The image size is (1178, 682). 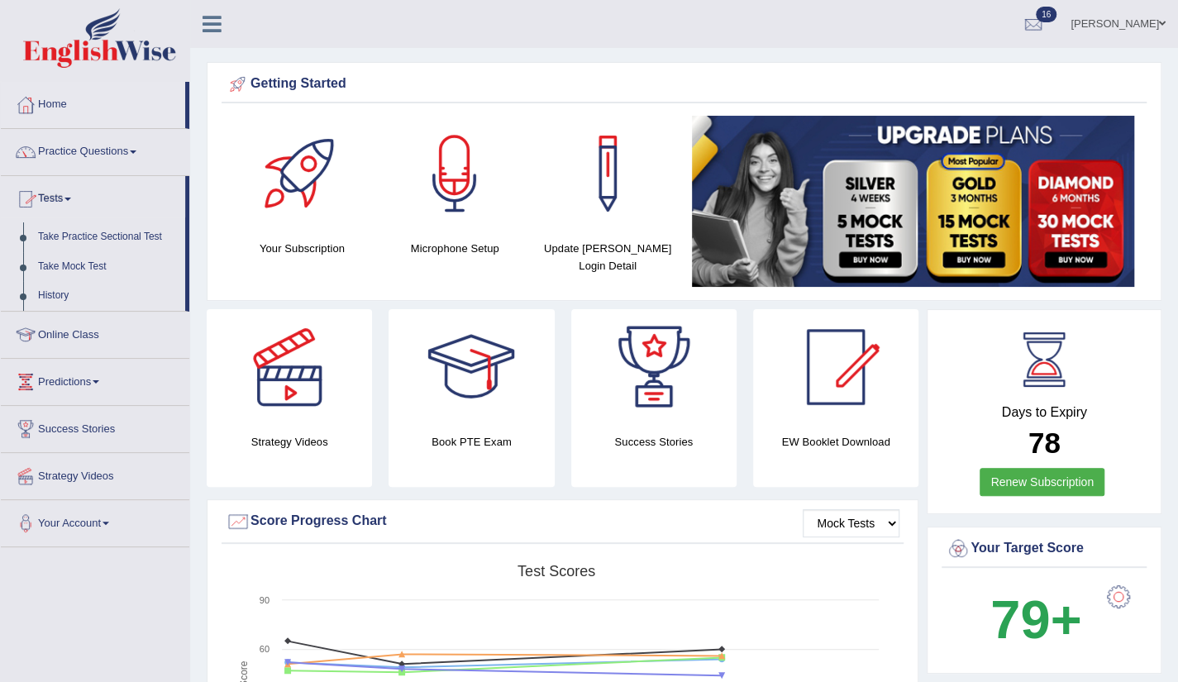 I want to click on div: Score Progress Chart, so click(x=562, y=522).